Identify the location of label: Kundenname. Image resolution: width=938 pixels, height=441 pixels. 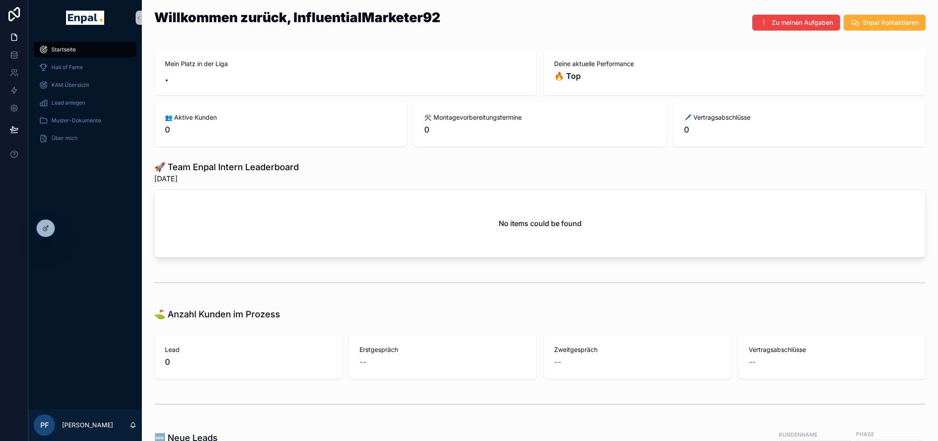
(798, 435).